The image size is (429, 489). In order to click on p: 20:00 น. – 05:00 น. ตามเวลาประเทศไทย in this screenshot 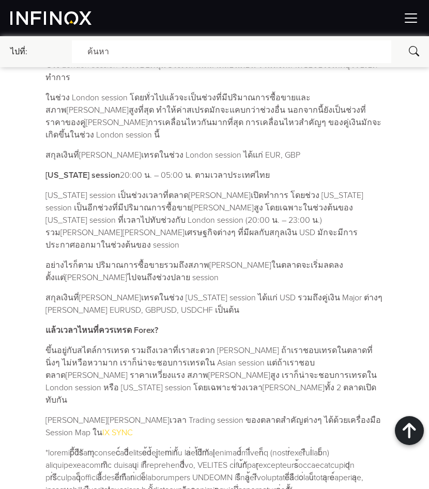, I will do `click(214, 175)`.